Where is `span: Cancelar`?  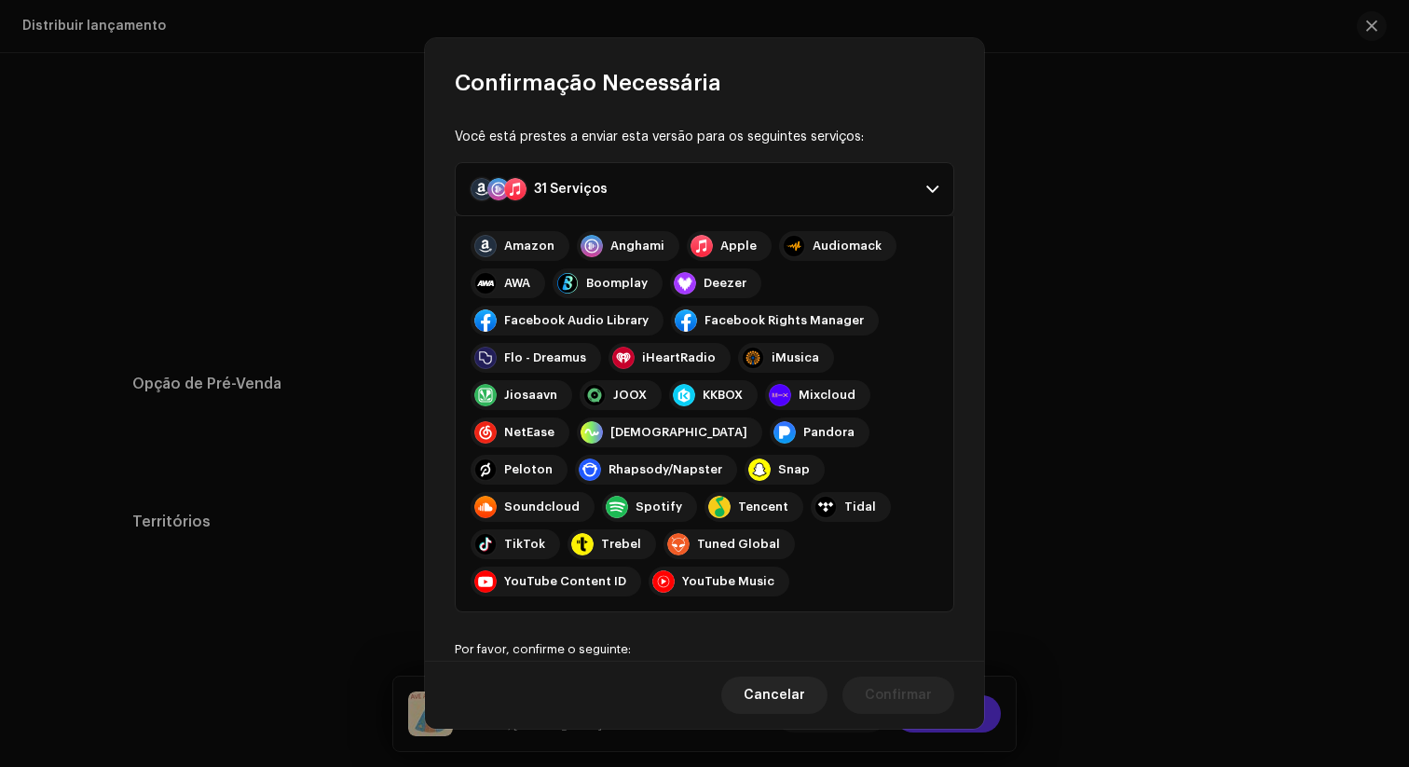 span: Cancelar is located at coordinates (774, 695).